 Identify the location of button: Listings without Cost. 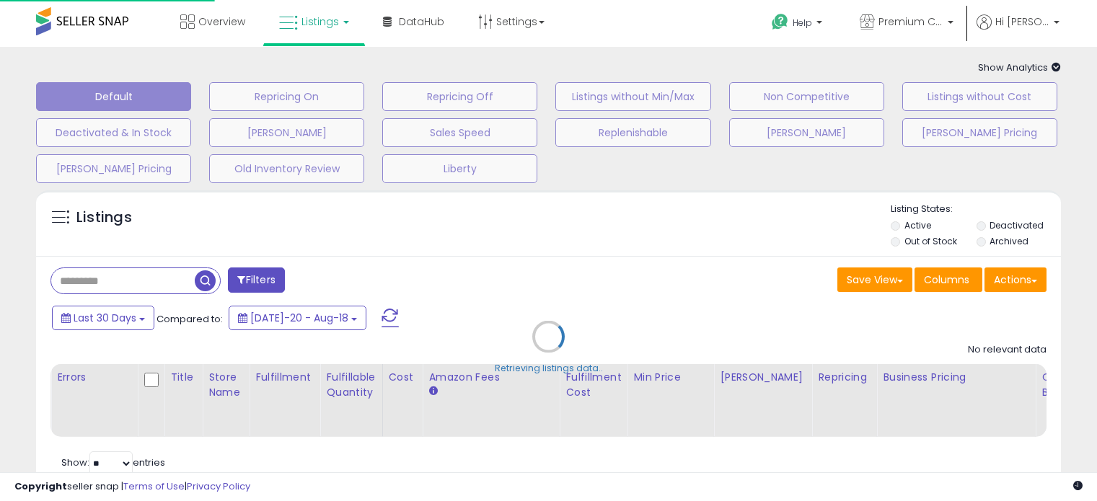
(980, 97).